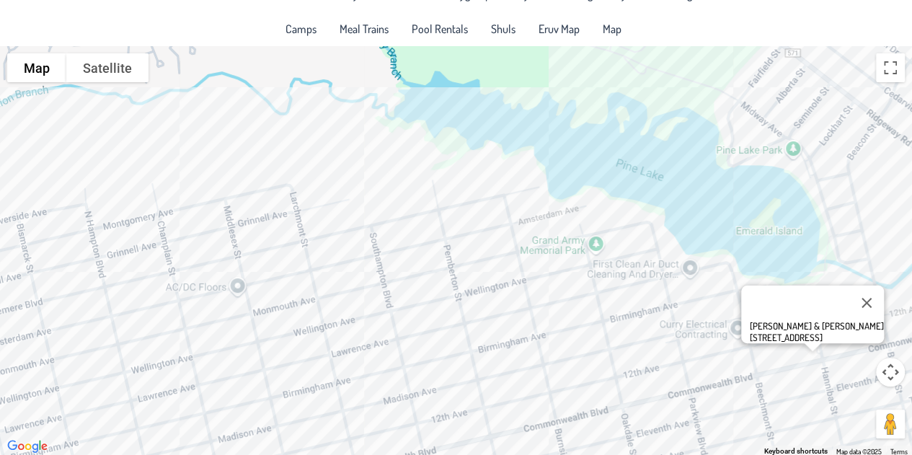 This screenshot has height=455, width=912. I want to click on span: Eruv Map, so click(559, 29).